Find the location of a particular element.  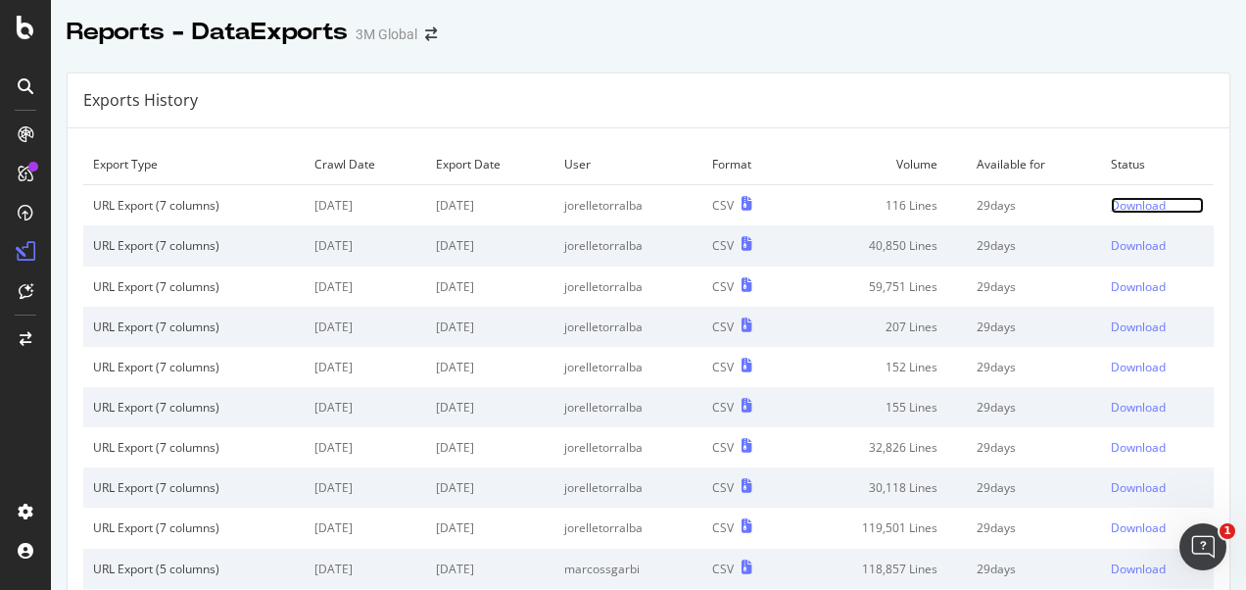

td: 30,118 Lines is located at coordinates (880, 487).